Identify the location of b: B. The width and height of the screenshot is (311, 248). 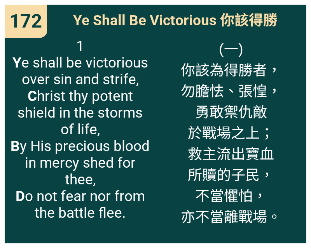
(15, 146).